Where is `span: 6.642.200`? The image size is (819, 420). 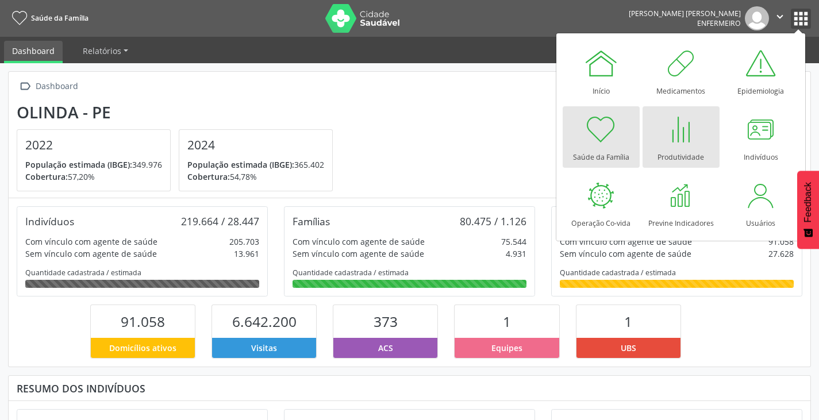
span: 6.642.200 is located at coordinates (265, 321).